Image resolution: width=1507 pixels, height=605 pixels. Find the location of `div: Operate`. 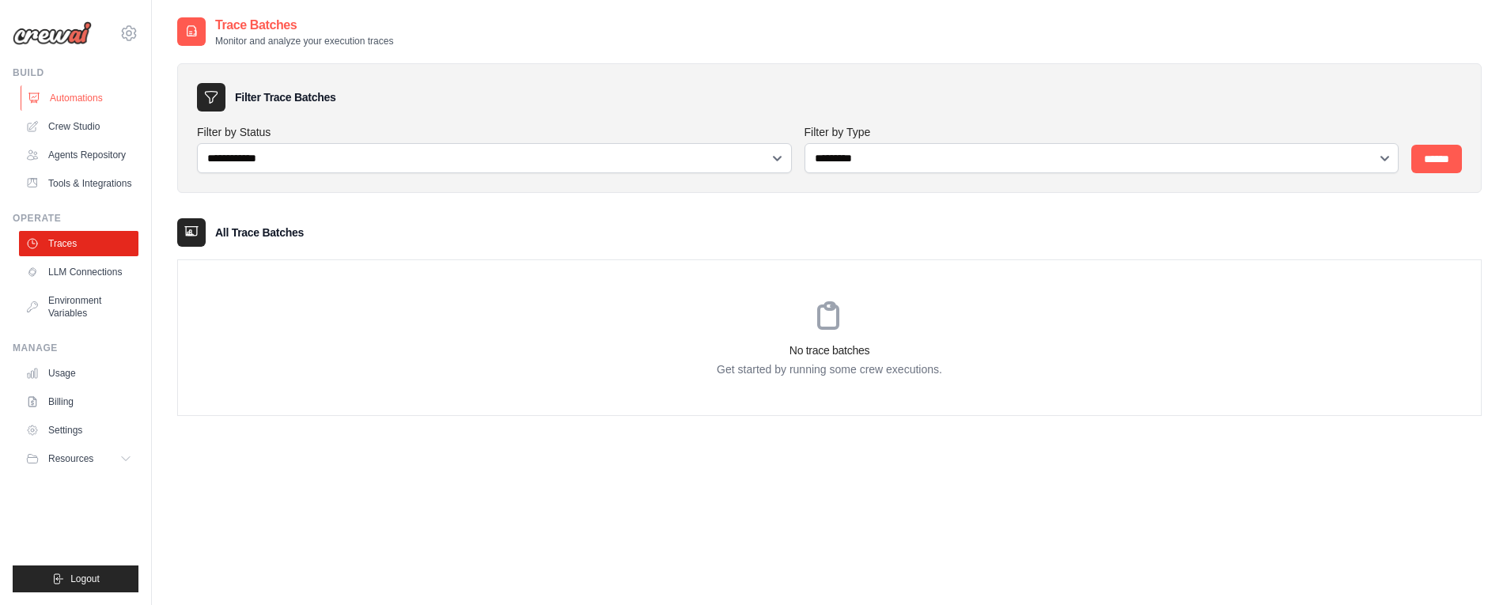

div: Operate is located at coordinates (75, 218).